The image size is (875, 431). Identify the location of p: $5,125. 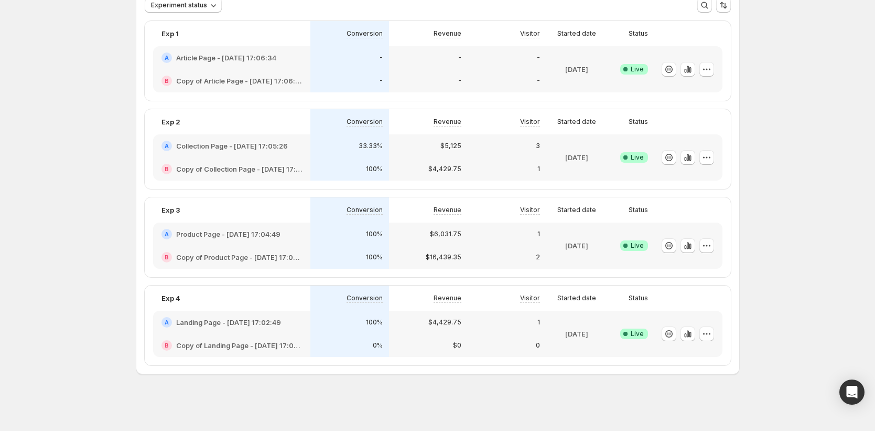
(451, 146).